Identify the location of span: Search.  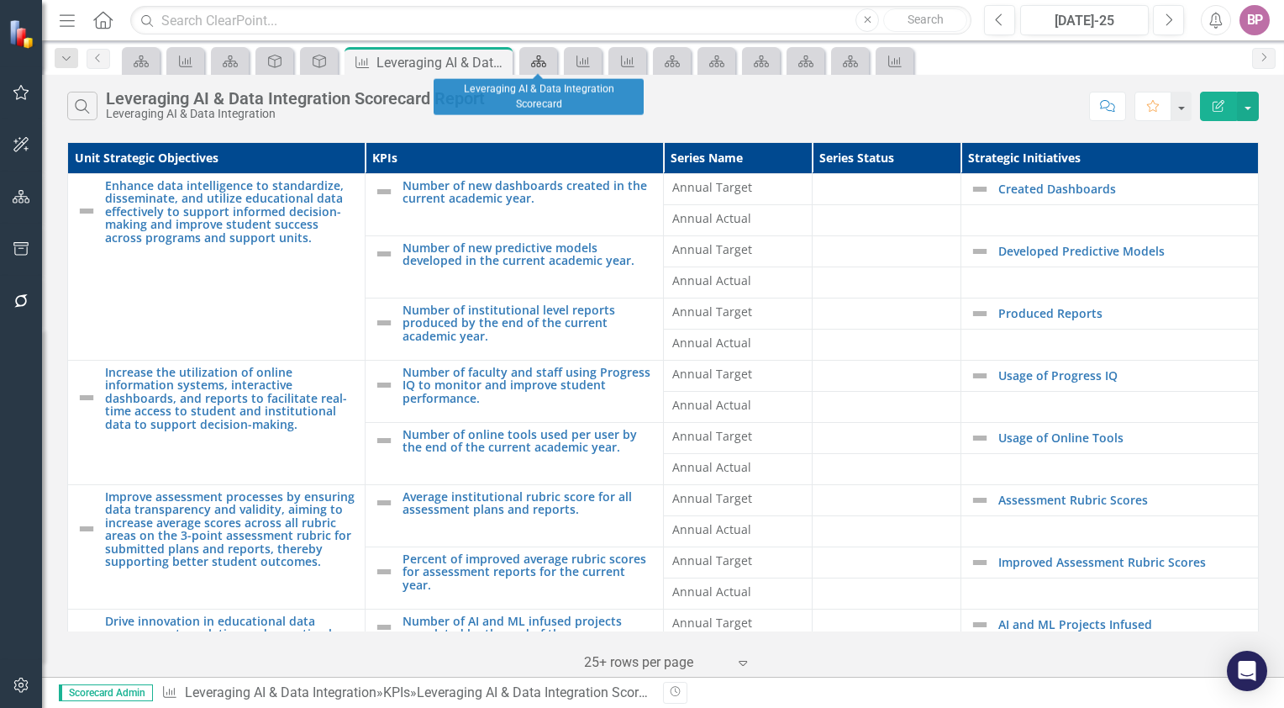
(925, 19).